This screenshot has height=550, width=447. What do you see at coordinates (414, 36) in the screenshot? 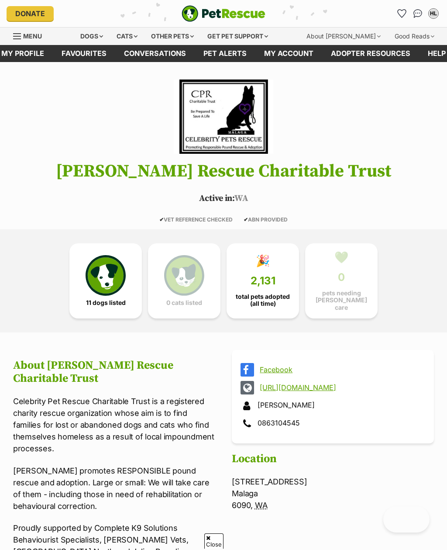
I see `div: Good Reads` at bounding box center [414, 36].